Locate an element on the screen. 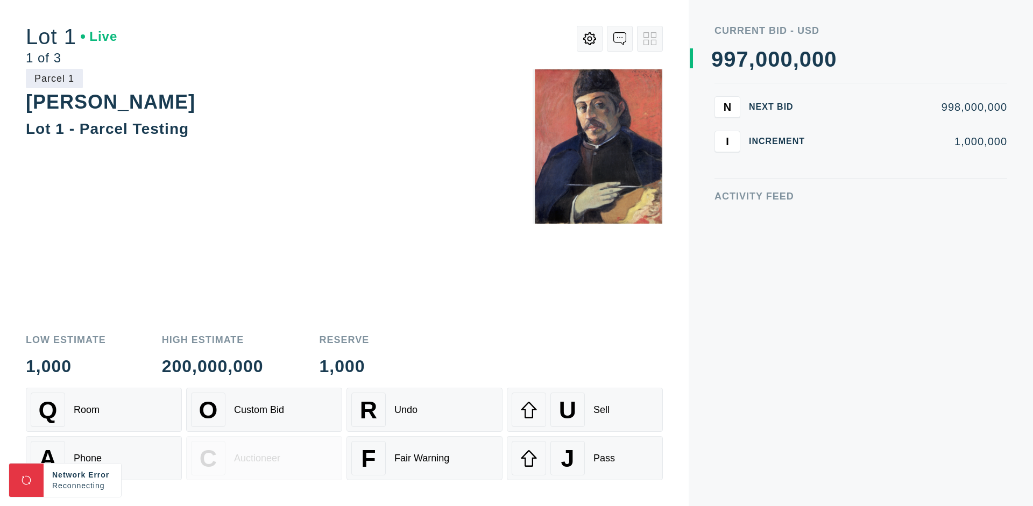 The width and height of the screenshot is (1033, 506). div: Next Bid is located at coordinates (781, 107).